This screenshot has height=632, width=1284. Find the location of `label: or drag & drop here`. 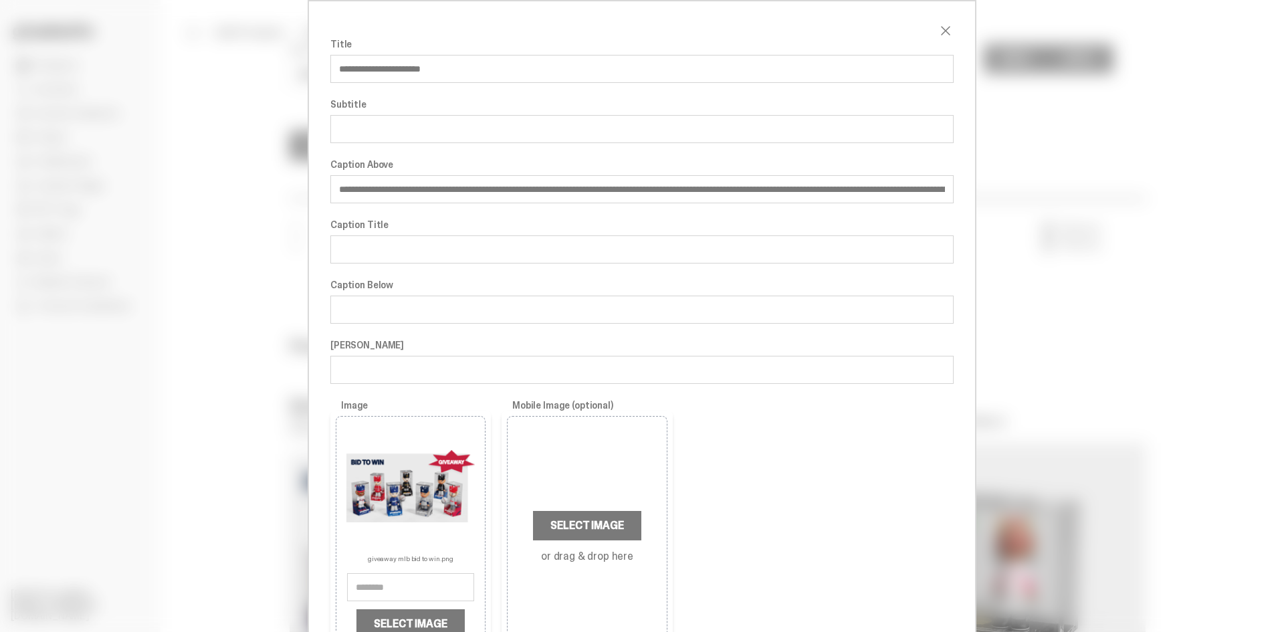

label: or drag & drop here is located at coordinates (587, 557).